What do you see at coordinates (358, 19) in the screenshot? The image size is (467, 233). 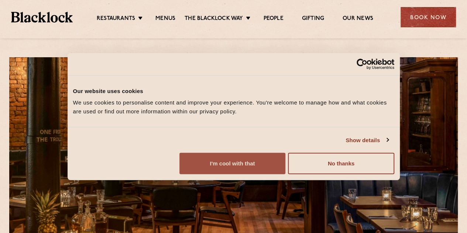 I see `a: Our News` at bounding box center [358, 19].